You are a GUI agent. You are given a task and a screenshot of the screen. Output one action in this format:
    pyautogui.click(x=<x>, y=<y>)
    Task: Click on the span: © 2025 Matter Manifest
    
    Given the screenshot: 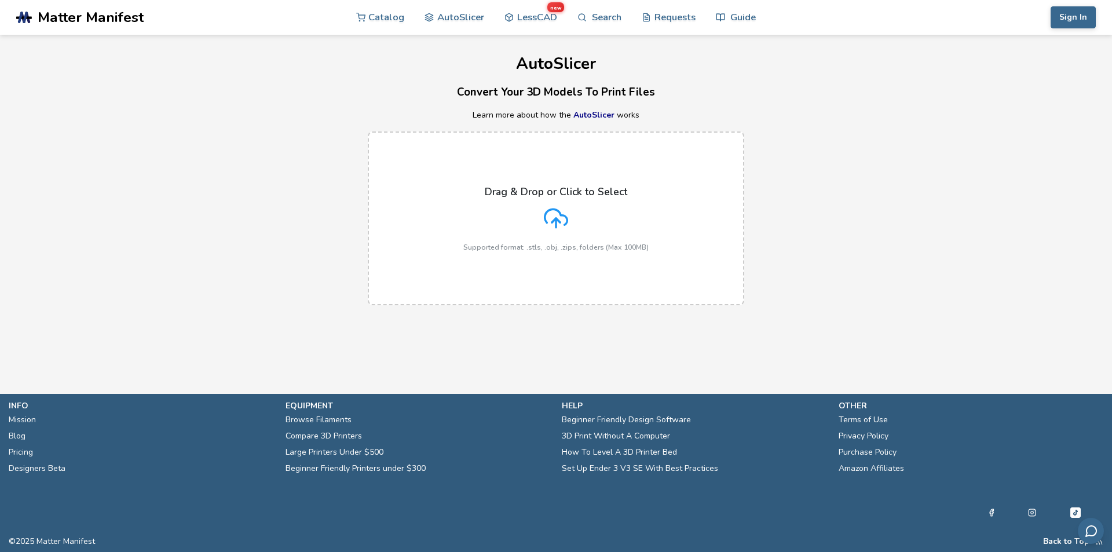 What is the action you would take?
    pyautogui.click(x=52, y=541)
    